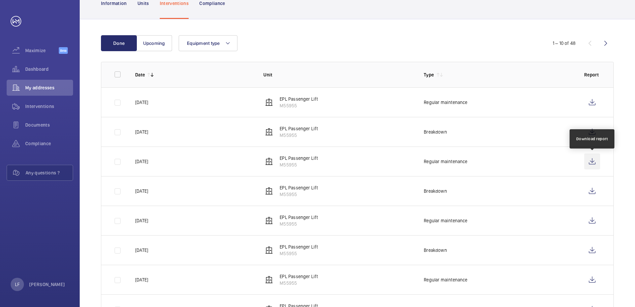 This screenshot has width=635, height=307. What do you see at coordinates (564, 43) in the screenshot?
I see `div: 1 – 10 of 48` at bounding box center [564, 43].